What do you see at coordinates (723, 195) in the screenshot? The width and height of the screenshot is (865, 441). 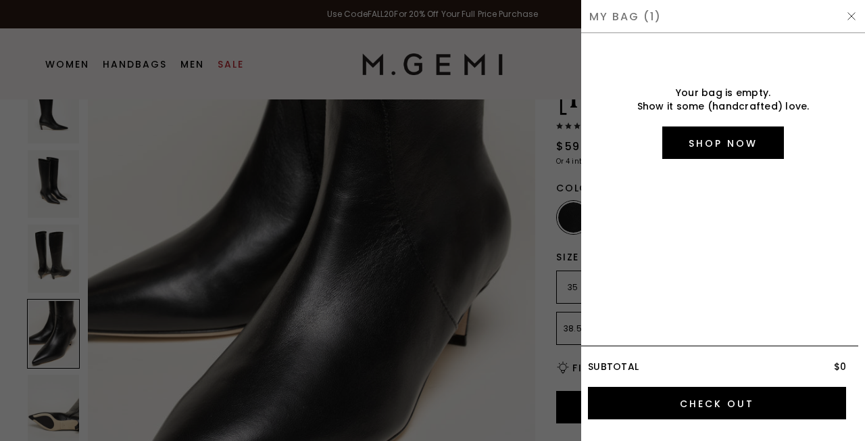 I see `div: Your bag is empty. Show it some (handcrafted) love.` at bounding box center [723, 195].